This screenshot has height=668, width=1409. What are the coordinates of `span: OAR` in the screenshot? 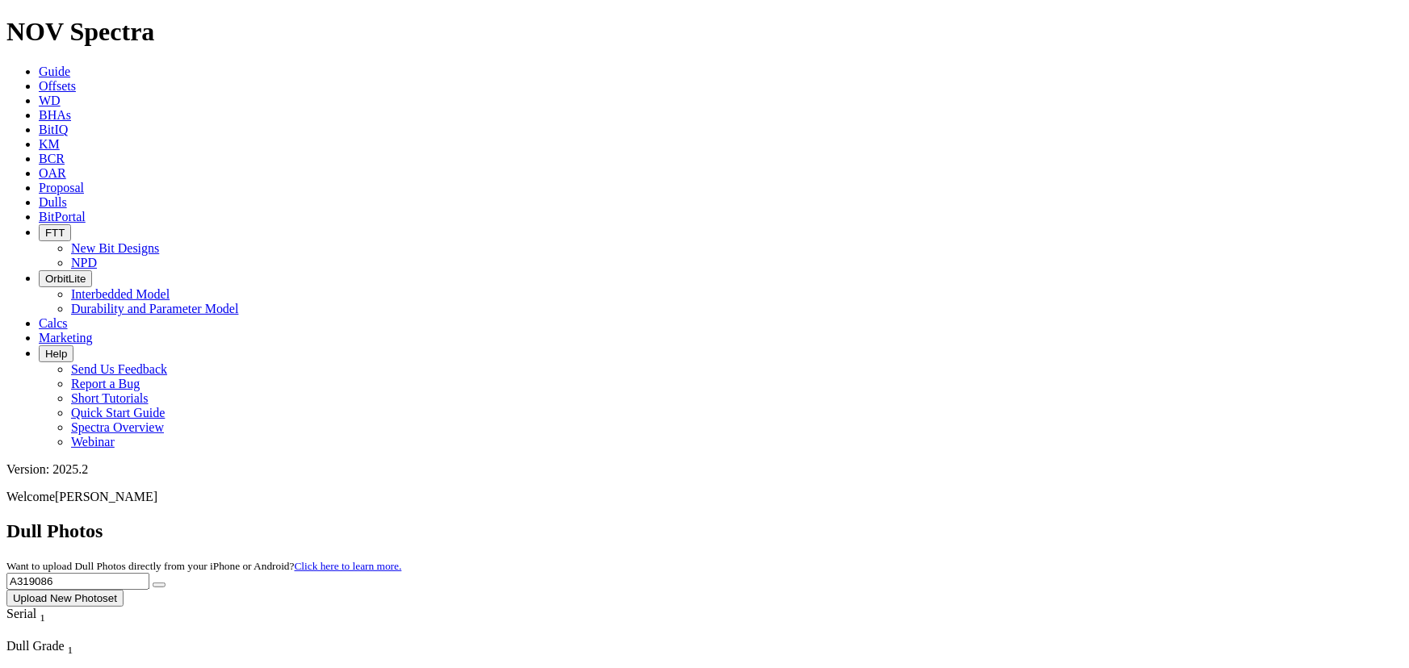 It's located at (52, 173).